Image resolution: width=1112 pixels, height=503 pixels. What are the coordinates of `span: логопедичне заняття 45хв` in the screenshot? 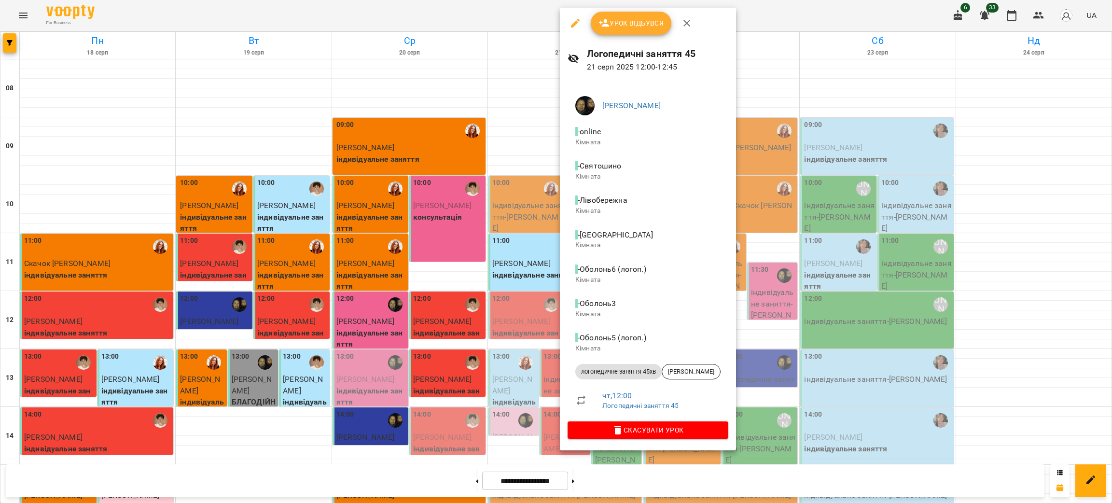 It's located at (618, 372).